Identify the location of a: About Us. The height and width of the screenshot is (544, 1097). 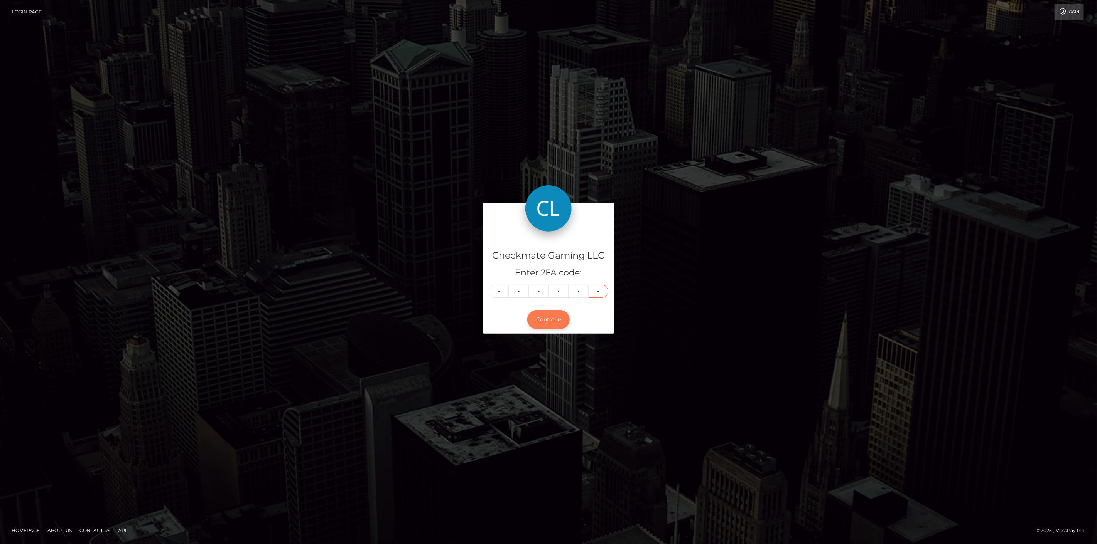
(59, 531).